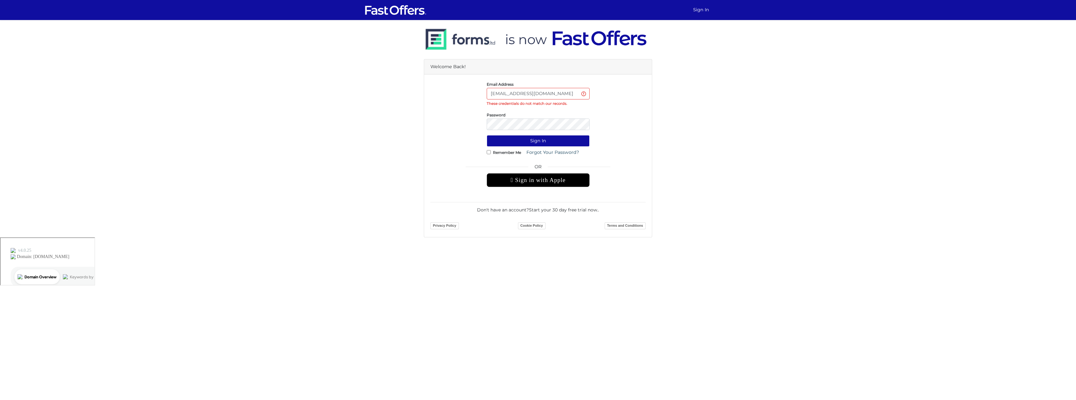  I want to click on img: tab_domain_overview_orange.svg, so click(19, 39).